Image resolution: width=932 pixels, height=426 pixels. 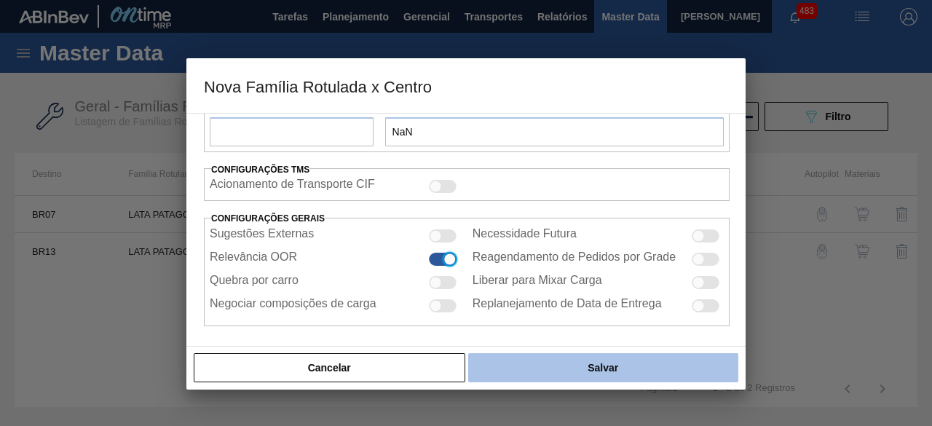 I want to click on label: Negociar composições de carga, so click(x=293, y=306).